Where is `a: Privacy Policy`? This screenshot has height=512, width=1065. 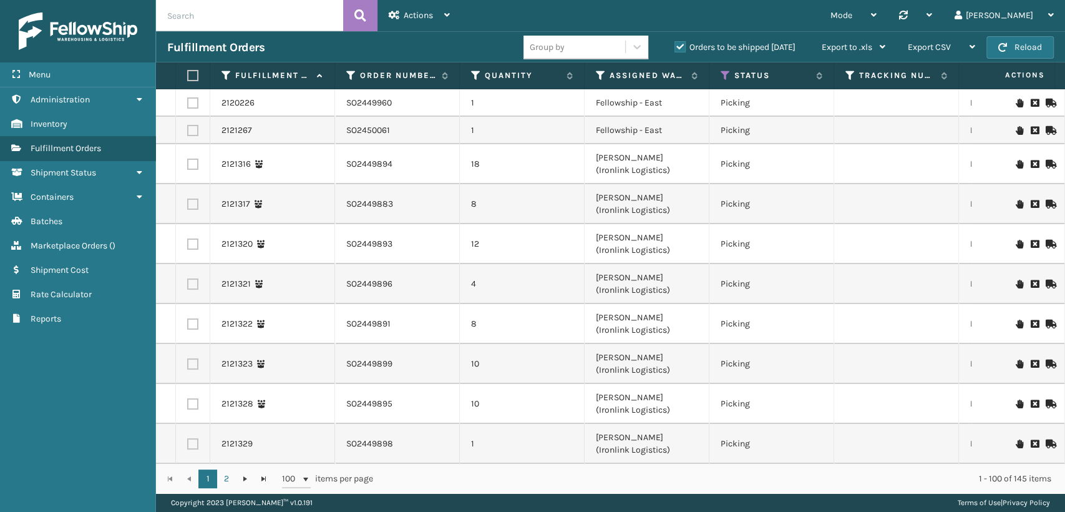
a: Privacy Policy is located at coordinates (1027, 502).